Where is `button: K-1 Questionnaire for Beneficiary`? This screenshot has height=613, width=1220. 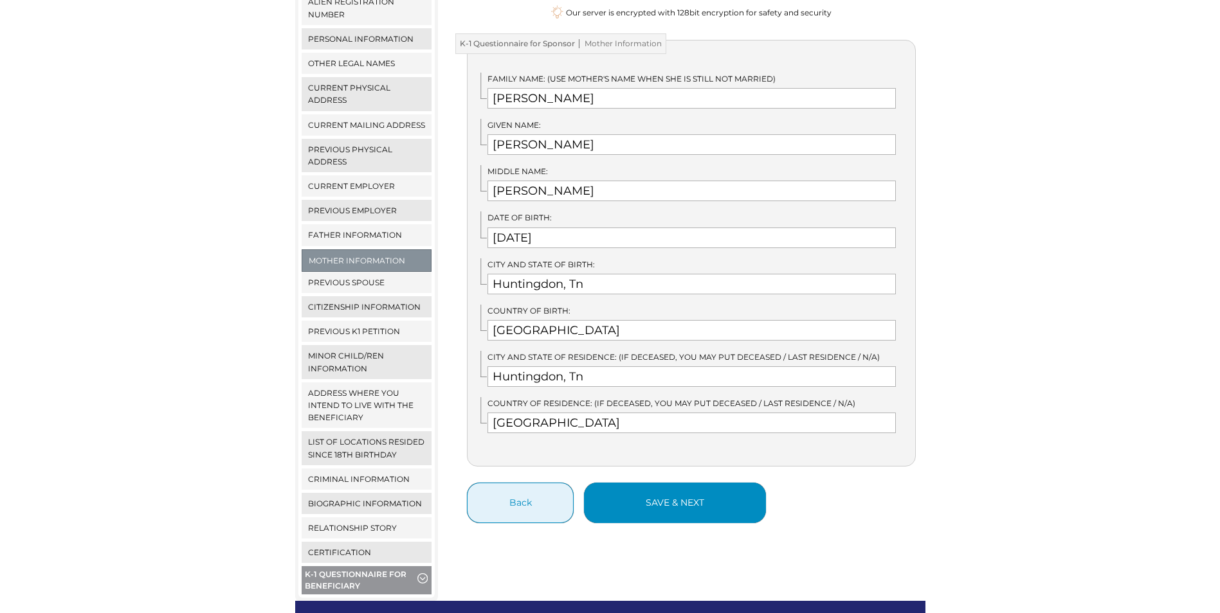
button: K-1 Questionnaire for Beneficiary is located at coordinates (366, 582).